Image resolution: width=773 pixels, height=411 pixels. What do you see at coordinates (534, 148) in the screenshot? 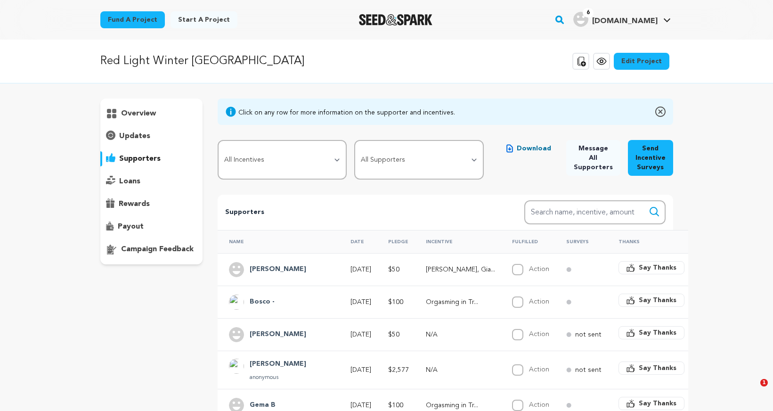
I see `span: Download` at bounding box center [534, 148].